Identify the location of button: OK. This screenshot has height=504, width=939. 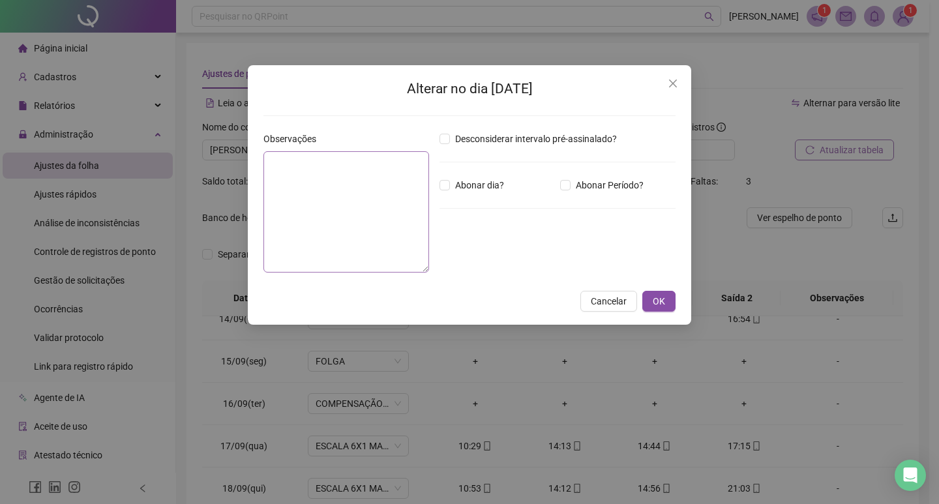
(658, 301).